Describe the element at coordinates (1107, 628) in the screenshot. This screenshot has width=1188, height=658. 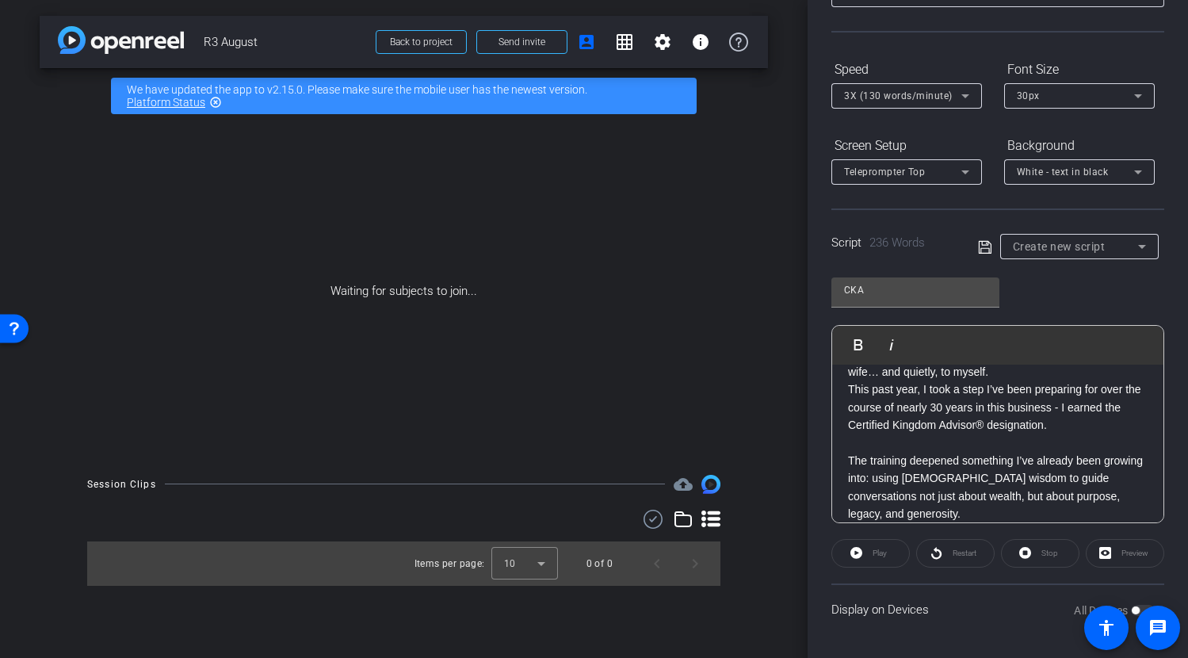
I see `mat-icon: accessibility` at that location.